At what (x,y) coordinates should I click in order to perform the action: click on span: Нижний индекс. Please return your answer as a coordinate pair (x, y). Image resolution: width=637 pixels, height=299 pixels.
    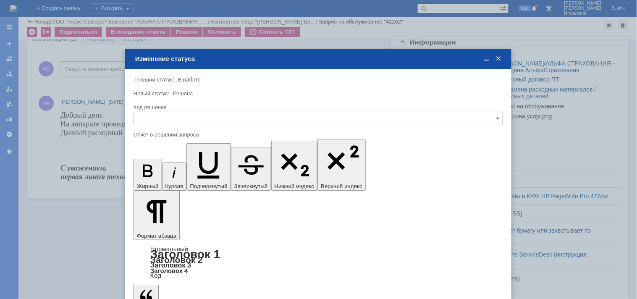
    Looking at the image, I should click on (294, 186).